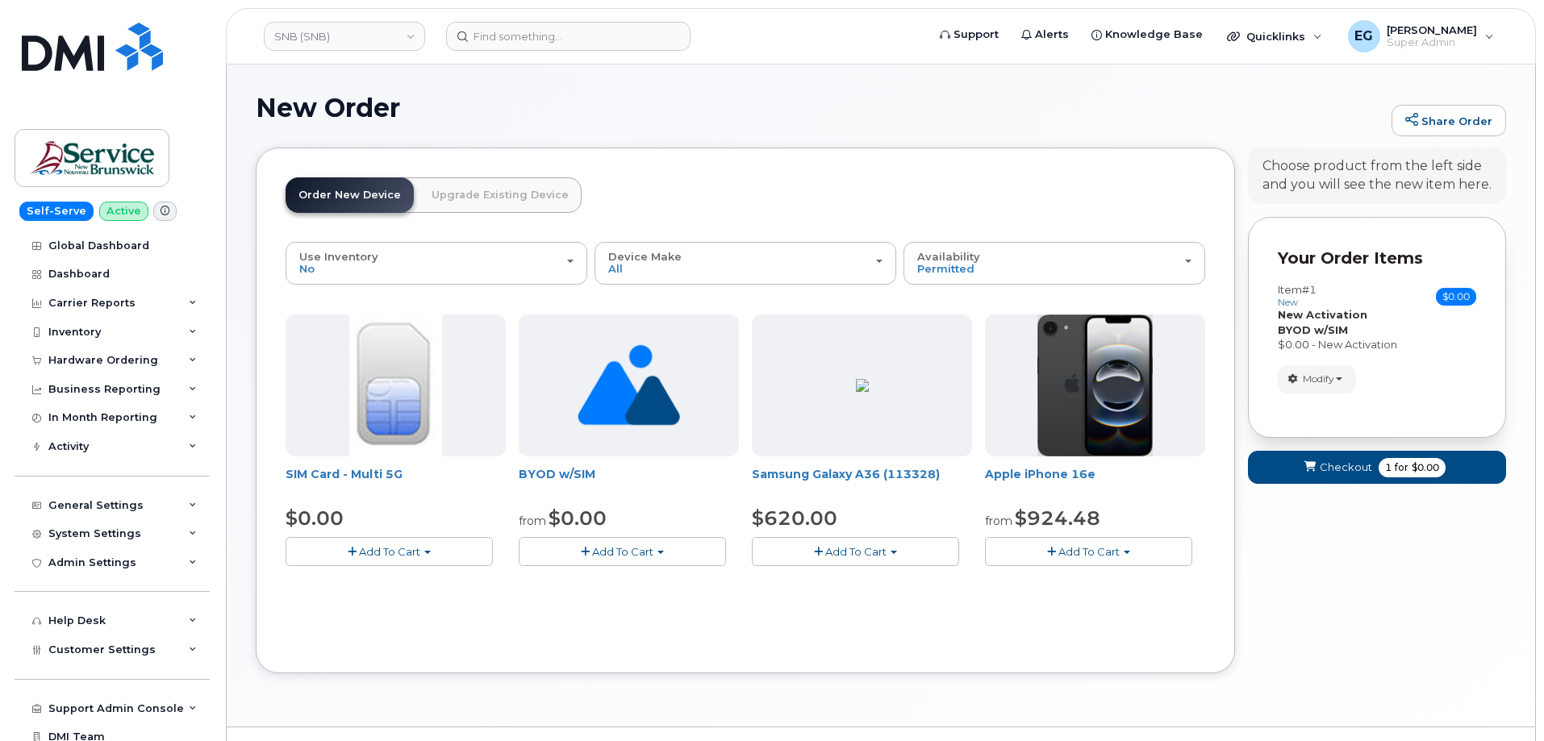 This screenshot has height=741, width=1544. What do you see at coordinates (1388, 468) in the screenshot?
I see `span: 1` at bounding box center [1388, 468].